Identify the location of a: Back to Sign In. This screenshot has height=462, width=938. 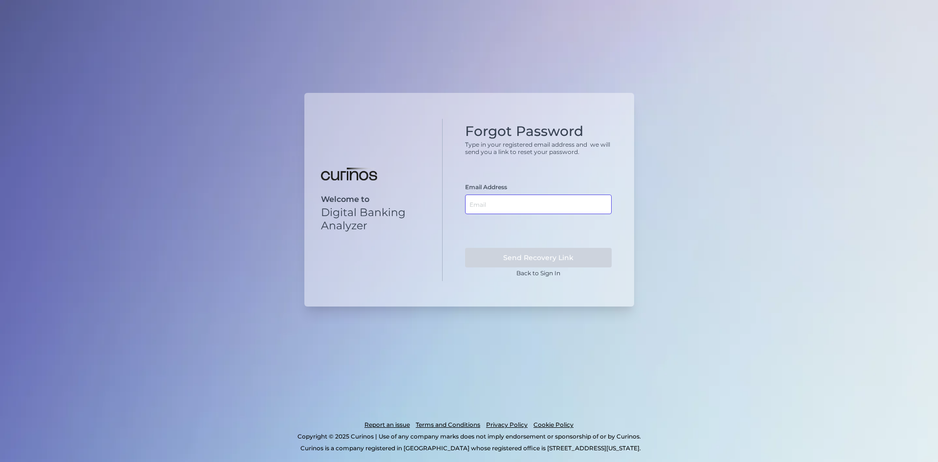
(538, 273).